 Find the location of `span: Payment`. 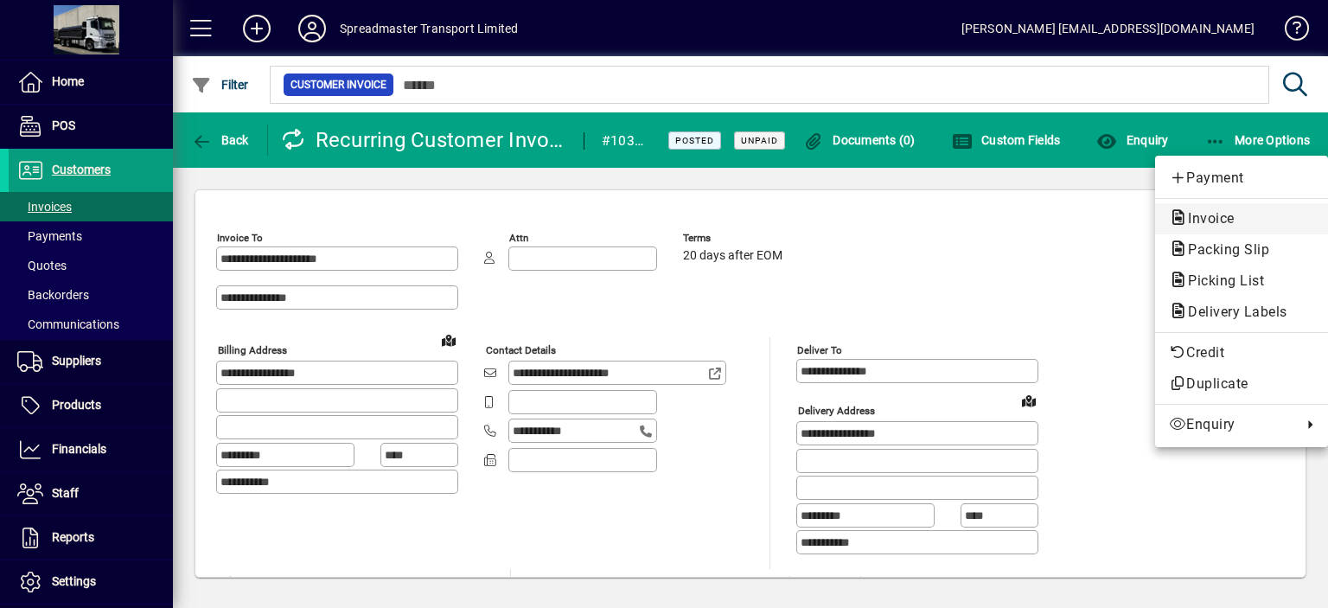

span: Payment is located at coordinates (1242, 178).